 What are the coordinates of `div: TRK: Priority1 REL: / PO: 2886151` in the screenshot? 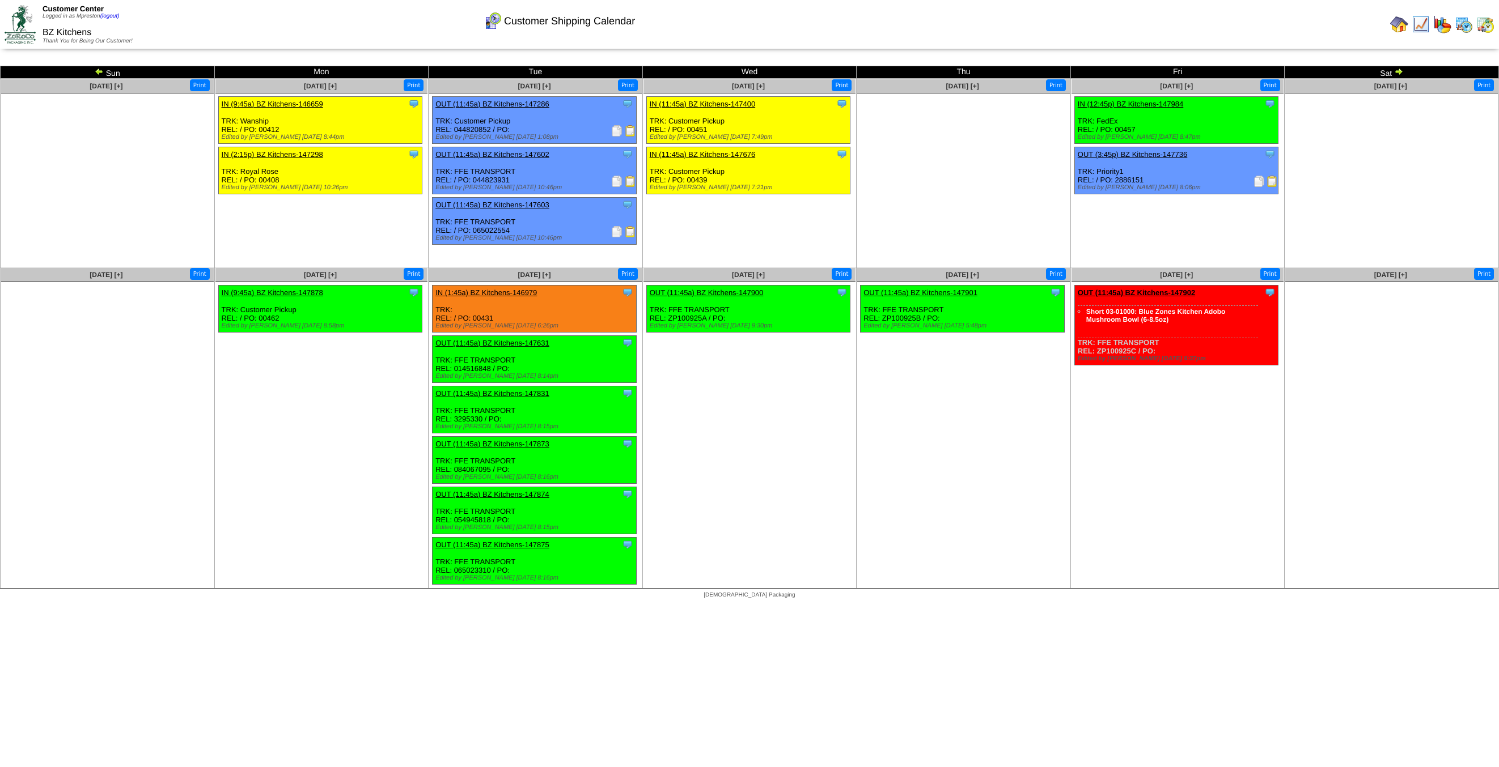 It's located at (1176, 171).